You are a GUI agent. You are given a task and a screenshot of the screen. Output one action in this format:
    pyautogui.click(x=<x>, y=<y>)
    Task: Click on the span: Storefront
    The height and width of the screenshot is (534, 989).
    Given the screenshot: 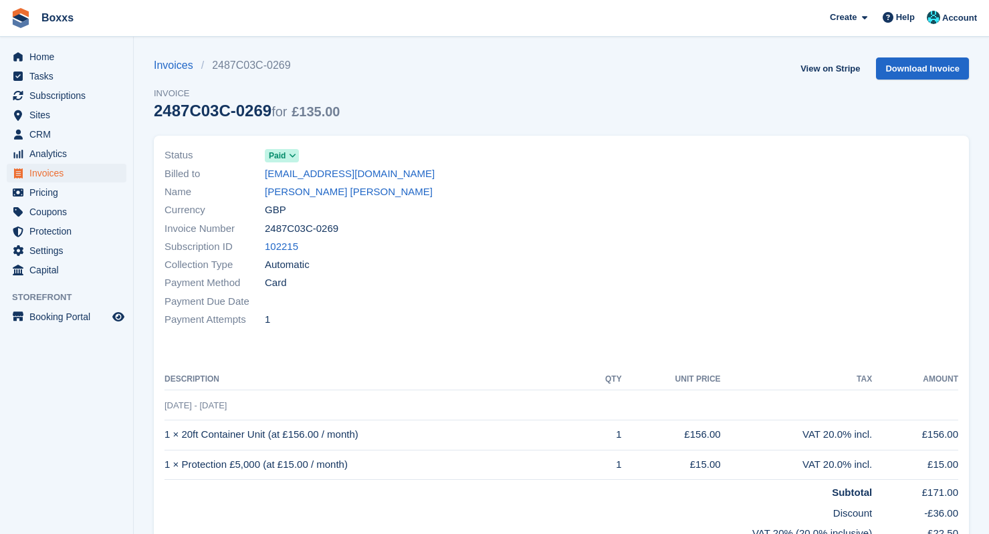 What is the action you would take?
    pyautogui.click(x=72, y=298)
    